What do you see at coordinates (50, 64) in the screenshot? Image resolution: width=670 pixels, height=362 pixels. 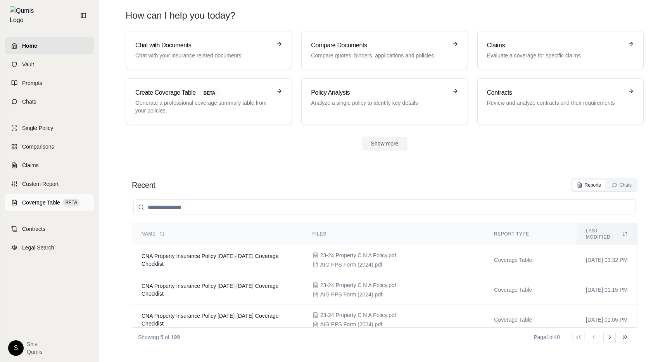 I see `a: Vault` at bounding box center [50, 64].